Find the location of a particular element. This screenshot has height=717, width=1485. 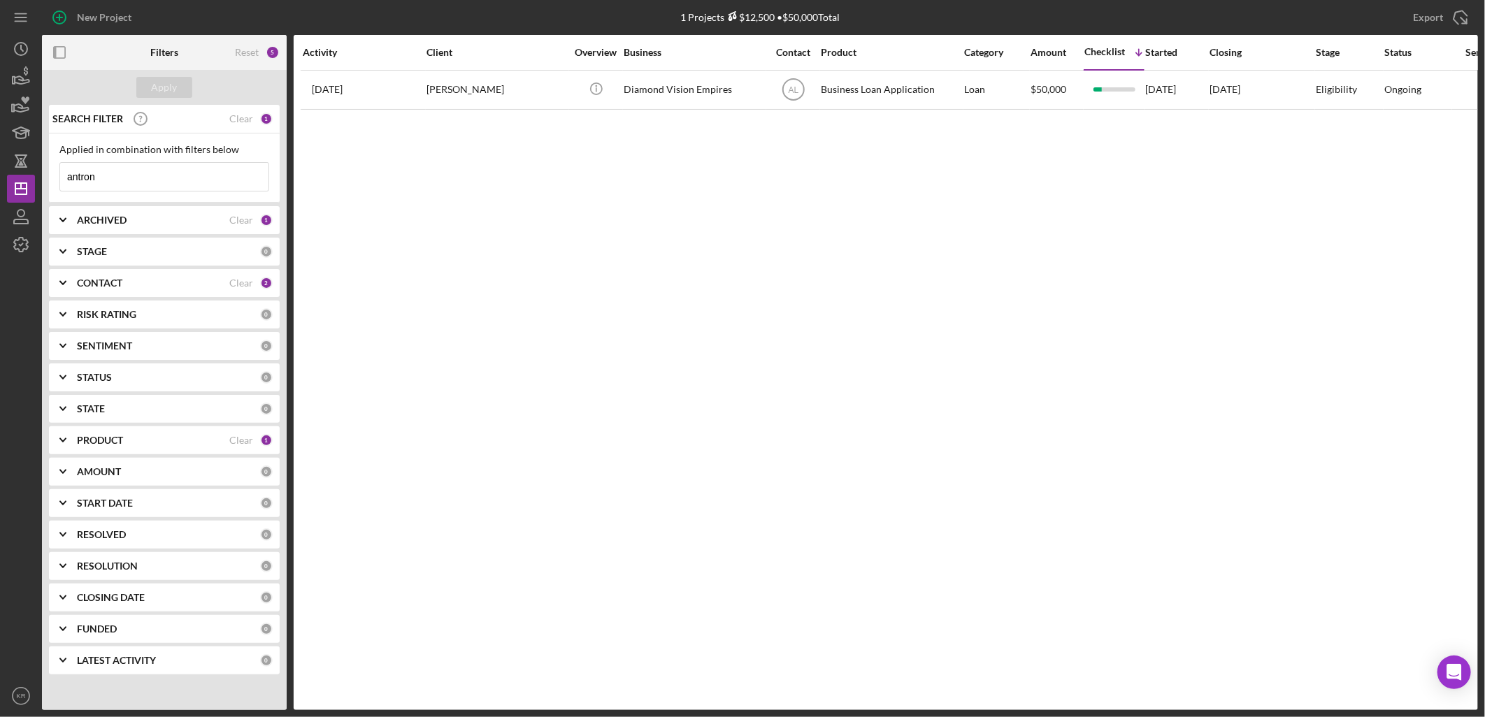

div: Client is located at coordinates (496, 52).